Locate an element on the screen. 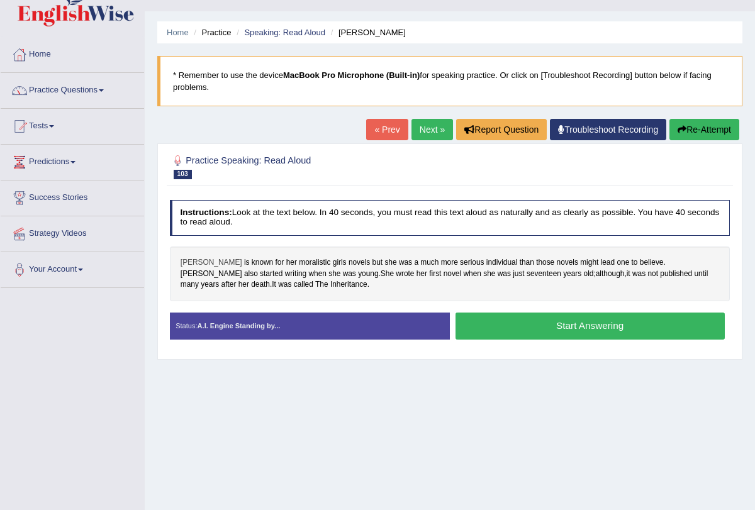 The width and height of the screenshot is (755, 510). h2: Practice Speaking: Read Aloud is located at coordinates (343, 166).